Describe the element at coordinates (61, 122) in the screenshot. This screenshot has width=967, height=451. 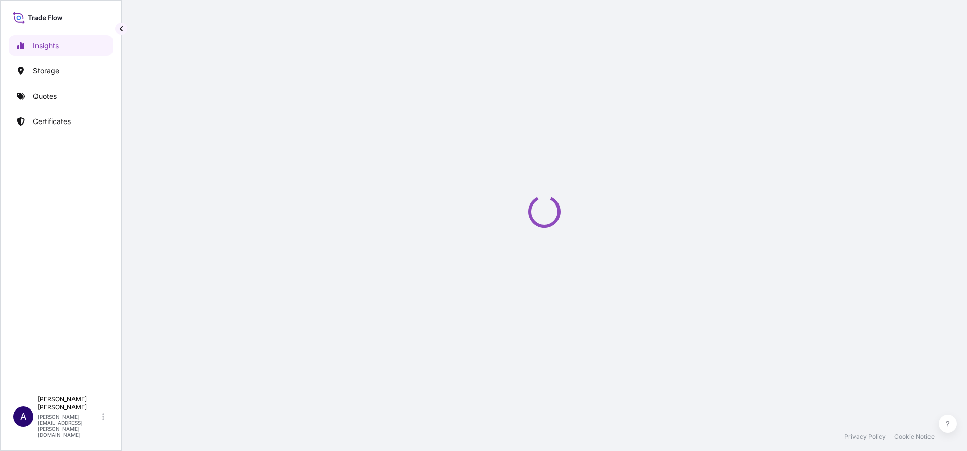
I see `a: Certificates` at that location.